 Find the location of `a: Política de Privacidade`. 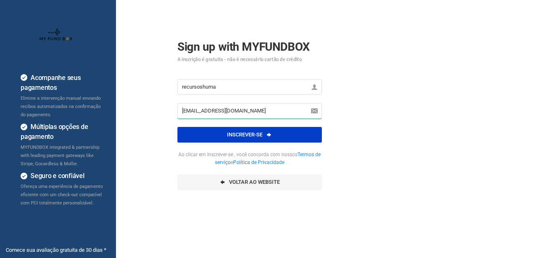

a: Política de Privacidade is located at coordinates (259, 163).